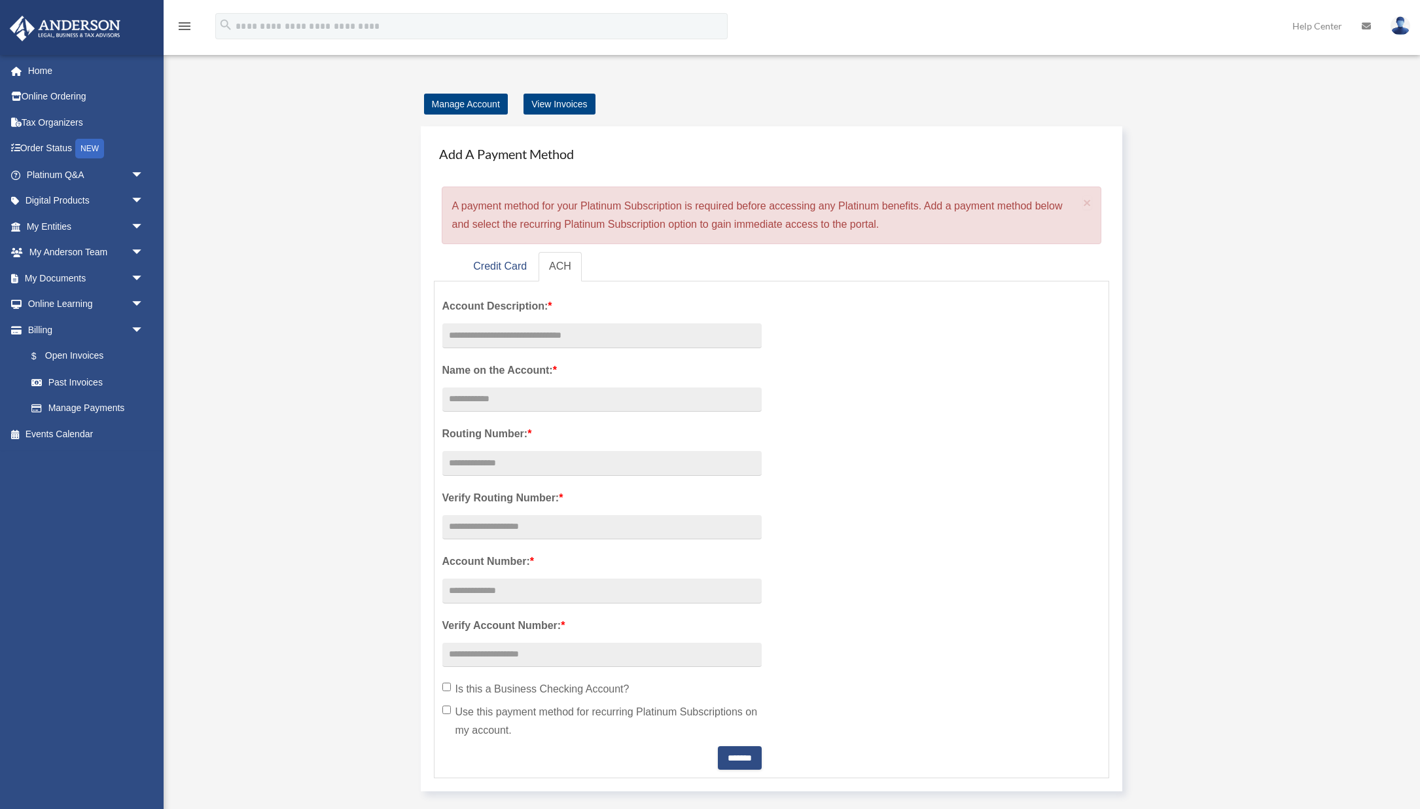  Describe the element at coordinates (500, 266) in the screenshot. I see `a: Credit Card` at that location.